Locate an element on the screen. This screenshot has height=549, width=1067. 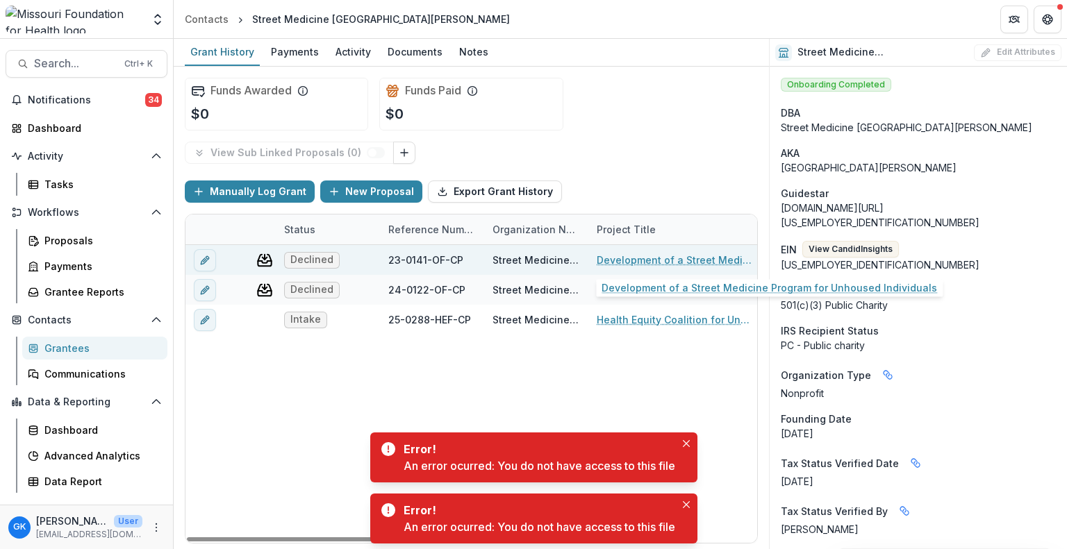
span: Onboarding Completed is located at coordinates (835, 85).